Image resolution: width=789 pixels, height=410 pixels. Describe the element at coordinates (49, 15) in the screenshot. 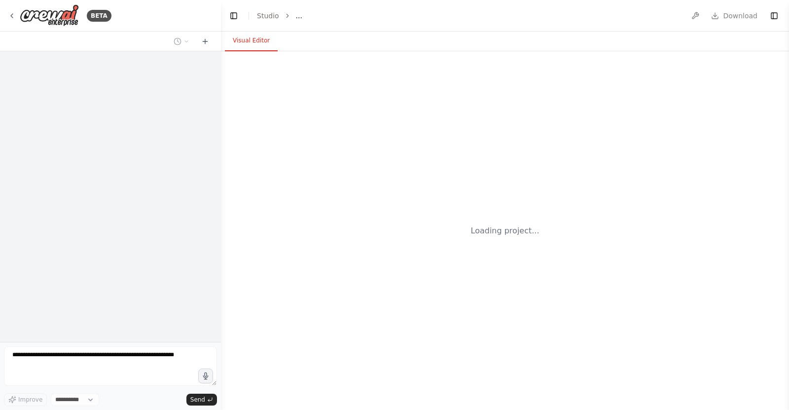

I see `img: Logo` at that location.